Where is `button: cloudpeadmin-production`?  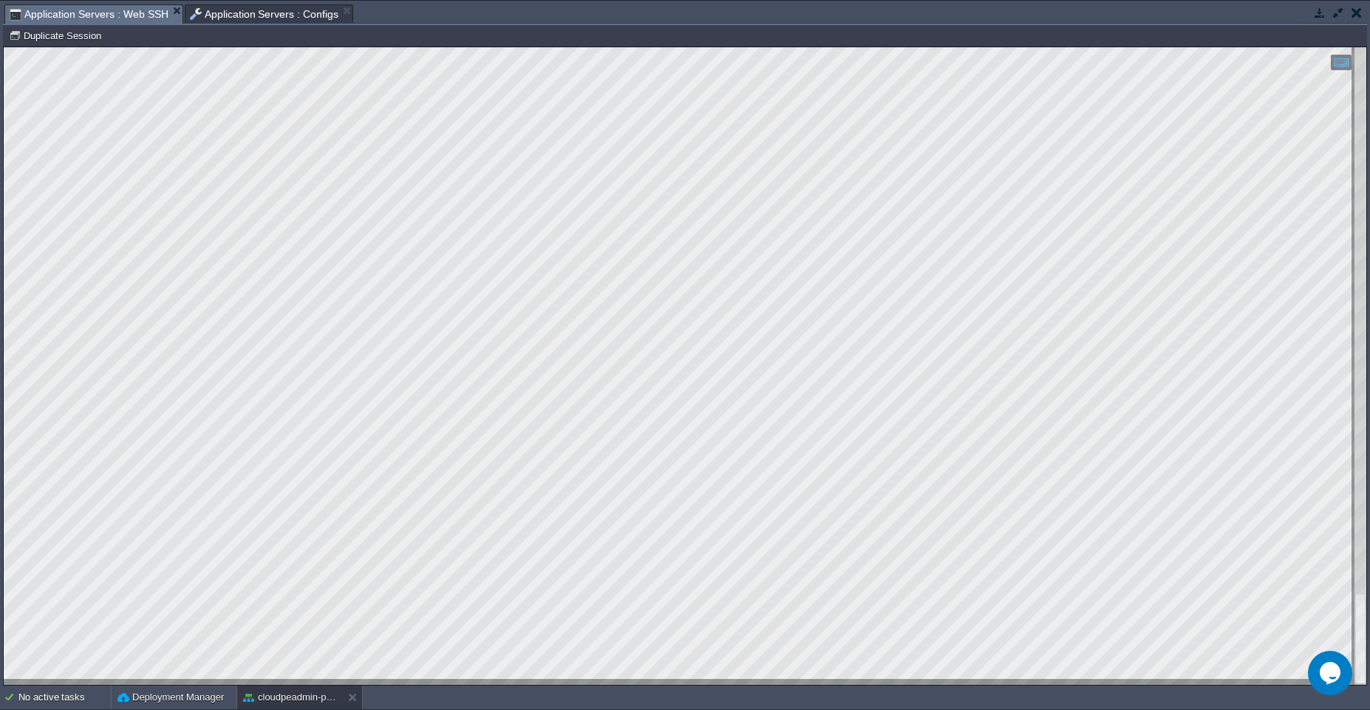
button: cloudpeadmin-production is located at coordinates (290, 697).